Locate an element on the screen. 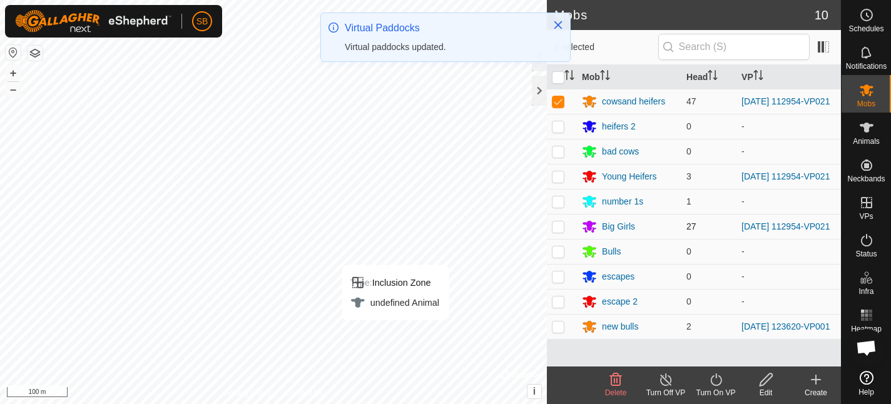 The image size is (891, 404). div: Virtual paddocks updated. is located at coordinates (443, 47).